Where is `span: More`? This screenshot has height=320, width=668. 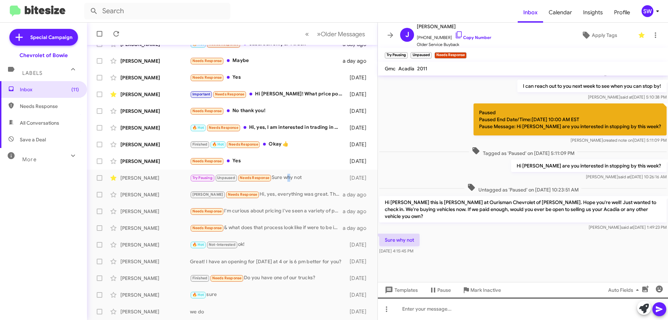
span: More is located at coordinates (29, 159).